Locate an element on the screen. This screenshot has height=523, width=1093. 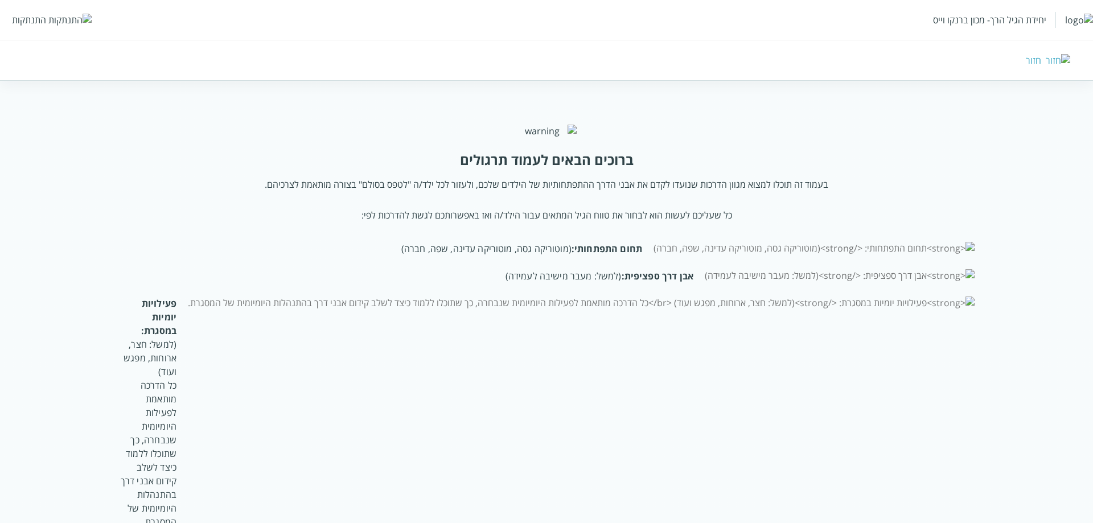
img: logo is located at coordinates (1079, 20).